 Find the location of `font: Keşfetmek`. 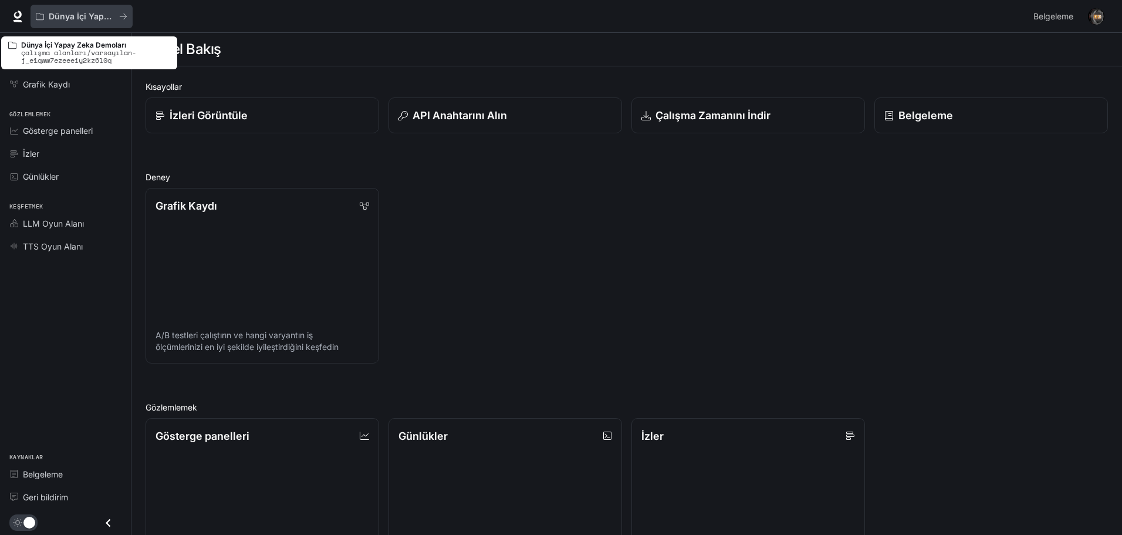

font: Keşfetmek is located at coordinates (26, 206).